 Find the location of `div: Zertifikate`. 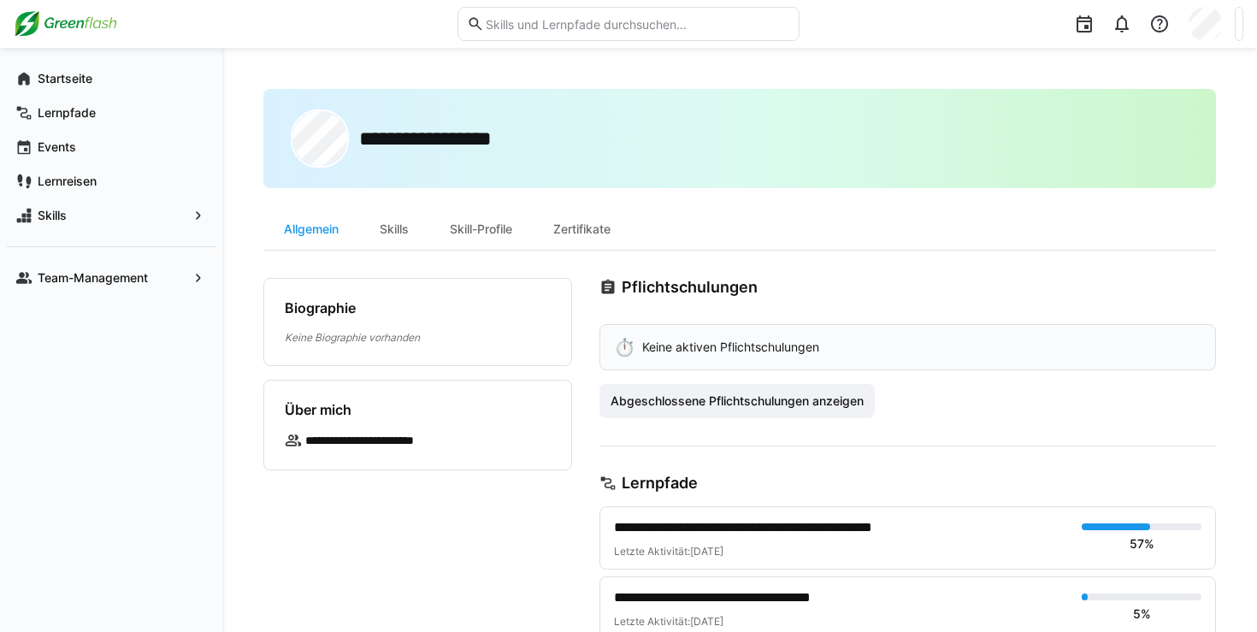

div: Zertifikate is located at coordinates (581, 229).